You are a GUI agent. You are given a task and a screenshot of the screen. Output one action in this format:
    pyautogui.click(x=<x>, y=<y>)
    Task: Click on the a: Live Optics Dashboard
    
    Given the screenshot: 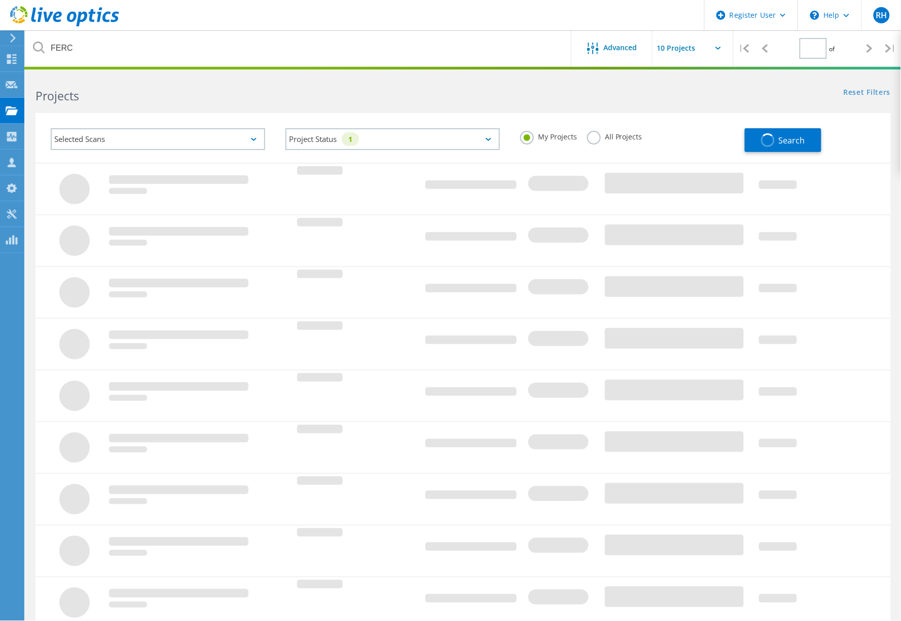 What is the action you would take?
    pyautogui.click(x=64, y=25)
    